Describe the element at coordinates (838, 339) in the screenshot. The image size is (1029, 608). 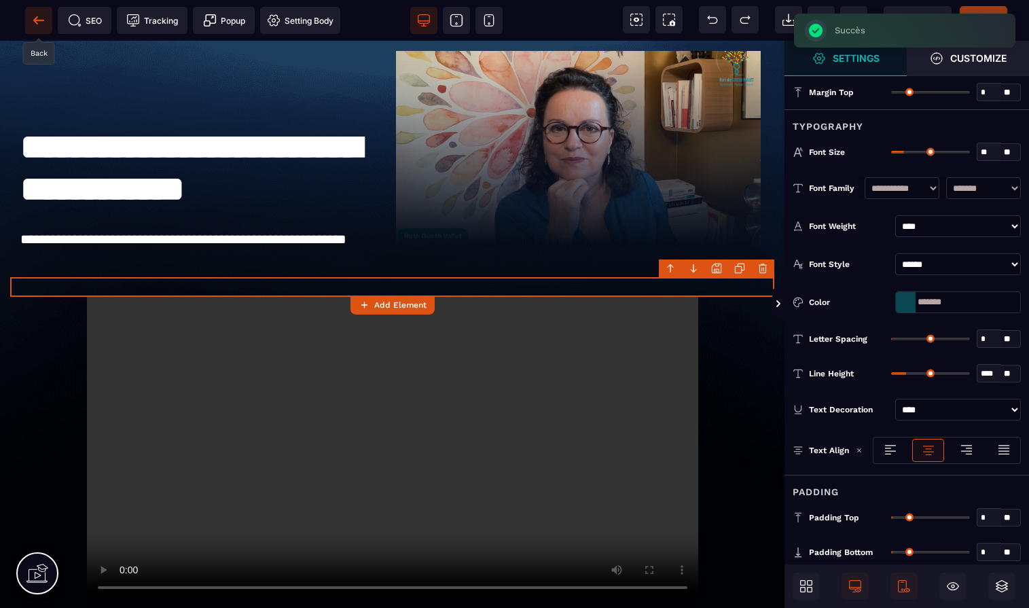
I see `span: Letter Spacing` at that location.